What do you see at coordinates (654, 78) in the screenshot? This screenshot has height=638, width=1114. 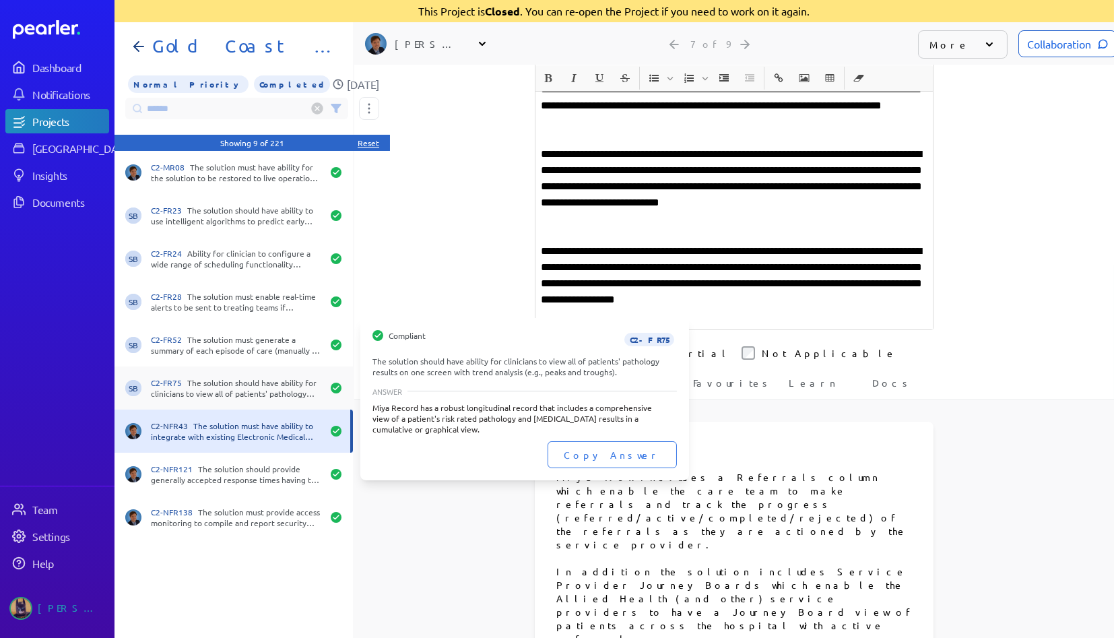 I see `button: Insert Unordered List` at bounding box center [654, 78].